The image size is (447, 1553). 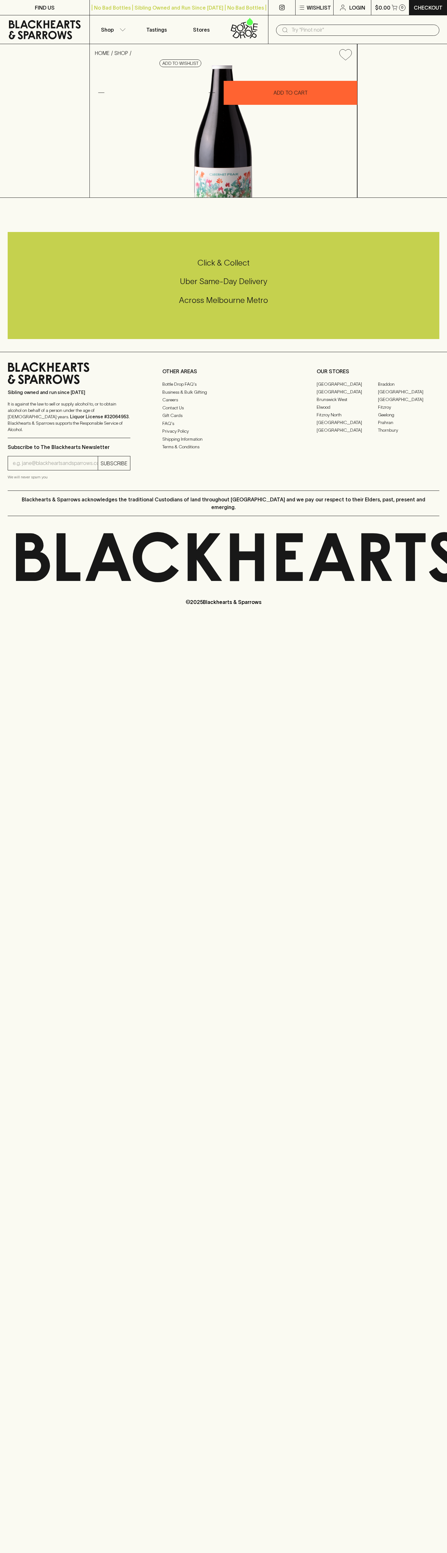 I want to click on p: It is against the law to sell or supply alcohol to, or to obtain alcohol on behalf of a person un..., so click(x=69, y=417).